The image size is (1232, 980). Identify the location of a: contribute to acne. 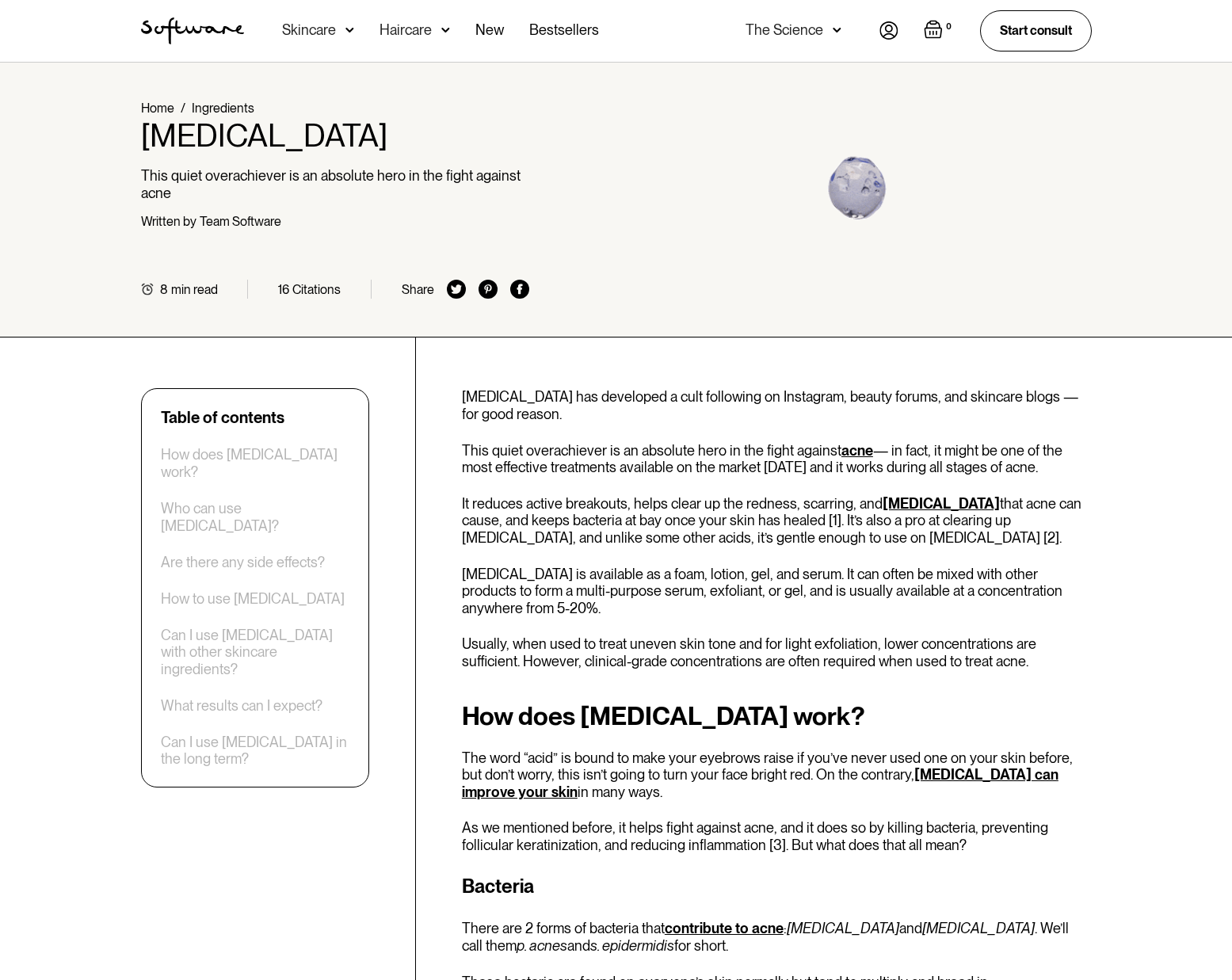
(724, 927).